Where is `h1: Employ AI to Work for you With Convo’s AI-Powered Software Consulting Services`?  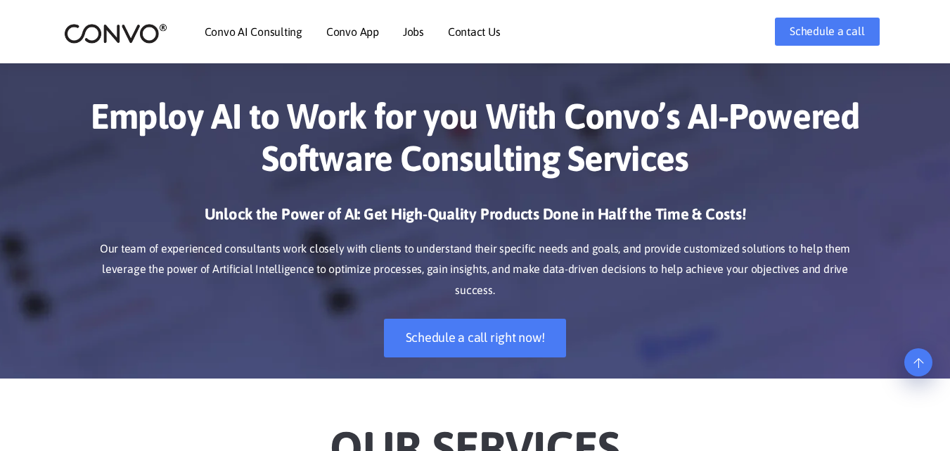 h1: Employ AI to Work for you With Convo’s AI-Powered Software Consulting Services is located at coordinates (475, 142).